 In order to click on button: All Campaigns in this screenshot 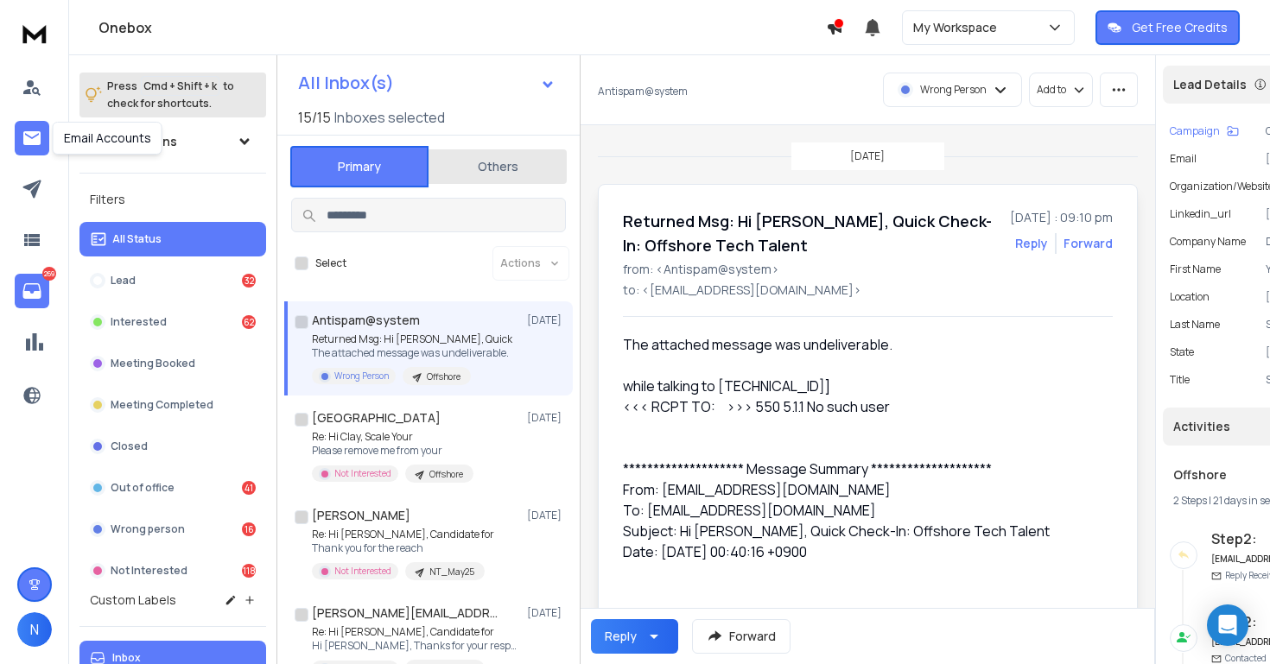, I will do `click(173, 142)`.